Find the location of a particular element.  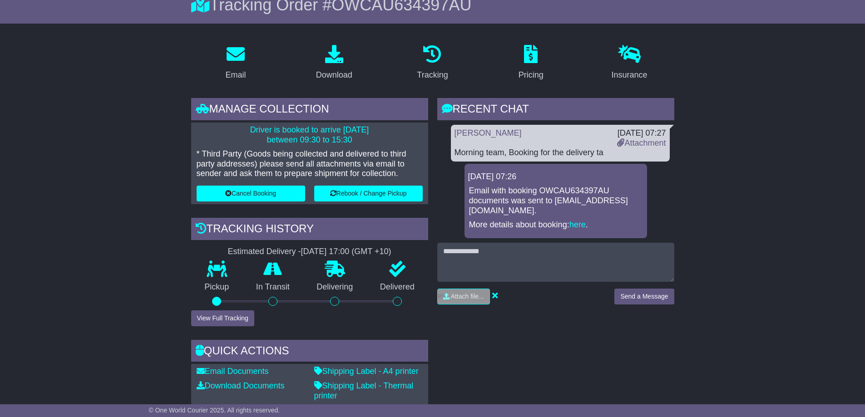

div: Estimated Delivery - is located at coordinates (310, 252).